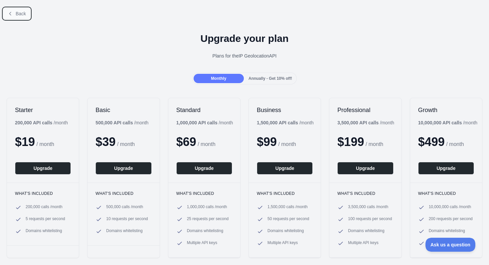 This screenshot has height=265, width=489. What do you see at coordinates (278, 123) in the screenshot?
I see `b: 1,500,000 API calls` at bounding box center [278, 123].